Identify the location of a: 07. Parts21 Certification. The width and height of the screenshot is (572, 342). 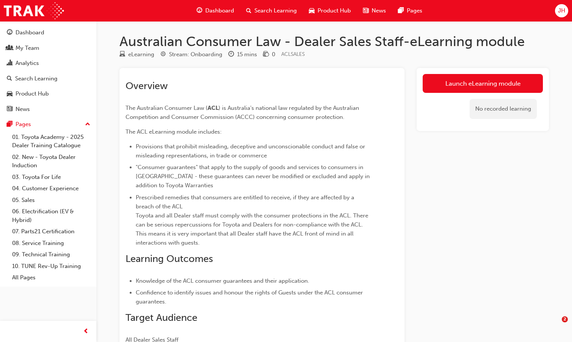
(51, 232).